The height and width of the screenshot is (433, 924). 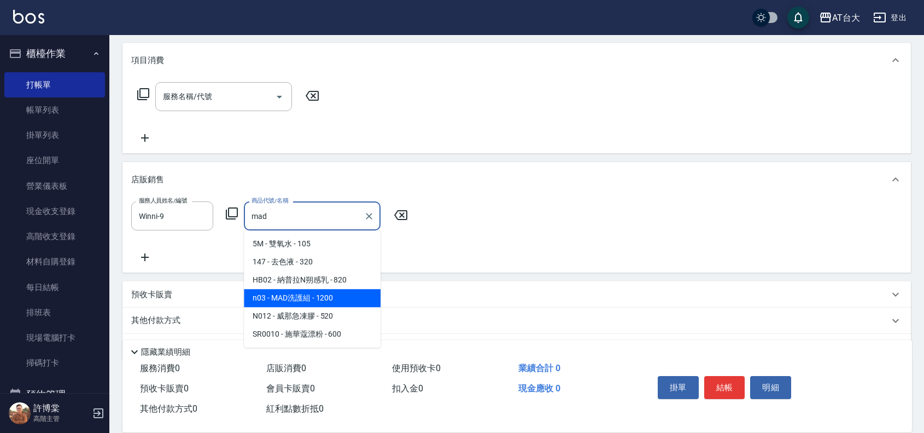 What do you see at coordinates (164, 388) in the screenshot?
I see `span: 預收卡販賣 0` at bounding box center [164, 388].